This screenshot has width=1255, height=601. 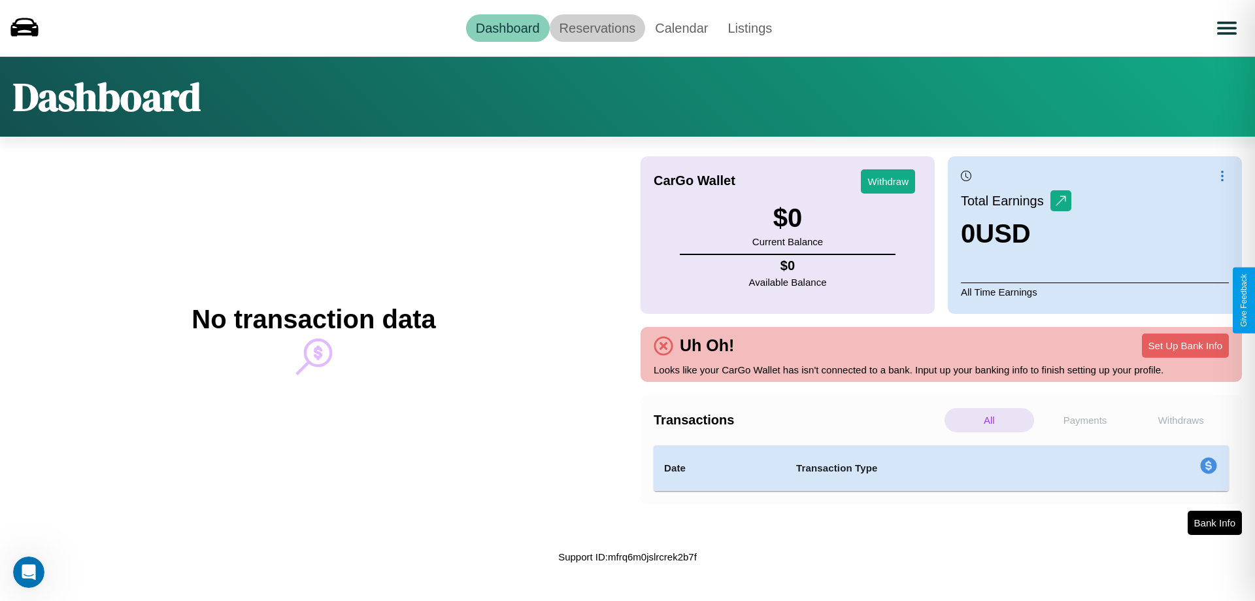 I want to click on p: Total Earnings, so click(x=1005, y=201).